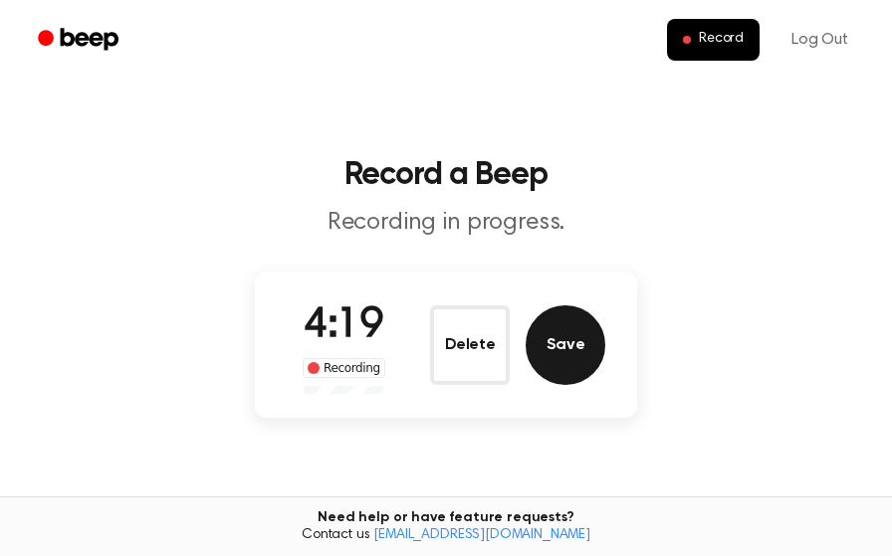  I want to click on span: Record, so click(721, 40).